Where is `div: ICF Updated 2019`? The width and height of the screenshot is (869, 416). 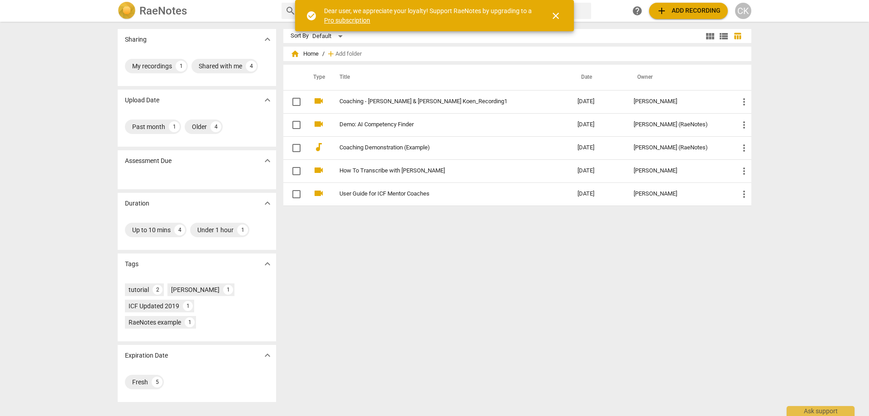 div: ICF Updated 2019 is located at coordinates (154, 306).